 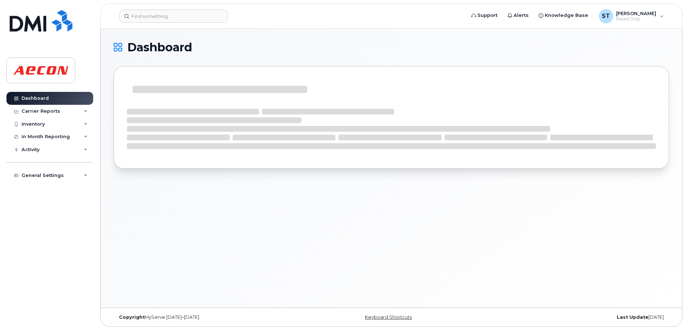 What do you see at coordinates (132, 317) in the screenshot?
I see `strong: Copyright` at bounding box center [132, 317].